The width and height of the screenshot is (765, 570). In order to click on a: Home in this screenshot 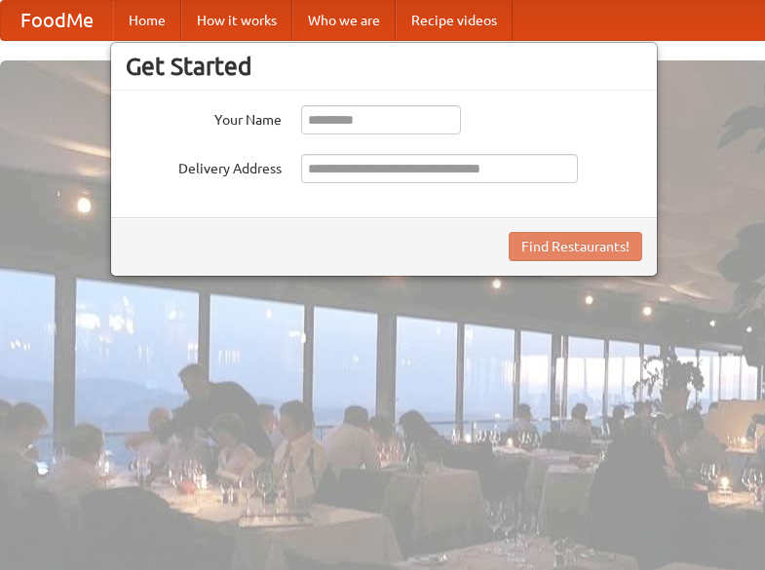, I will do `click(147, 20)`.